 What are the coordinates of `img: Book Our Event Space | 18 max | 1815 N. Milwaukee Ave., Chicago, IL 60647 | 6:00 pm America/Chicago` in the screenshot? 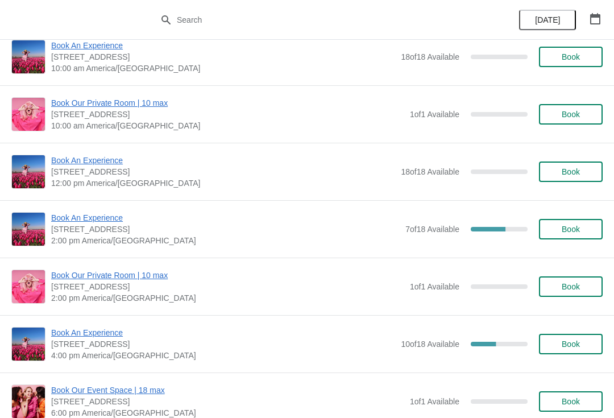 It's located at (28, 401).